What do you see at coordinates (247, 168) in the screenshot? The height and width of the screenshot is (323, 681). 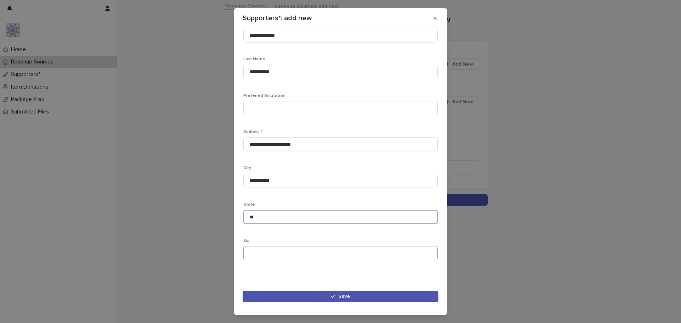 I see `span: City` at bounding box center [247, 168].